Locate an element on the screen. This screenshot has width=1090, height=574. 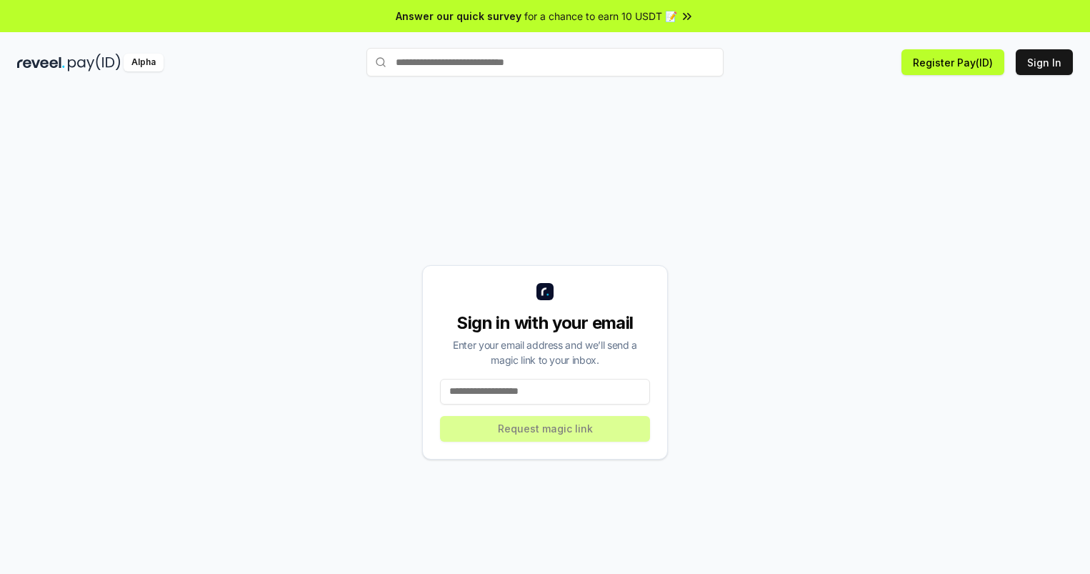
img: reveel_dark is located at coordinates (41, 62).